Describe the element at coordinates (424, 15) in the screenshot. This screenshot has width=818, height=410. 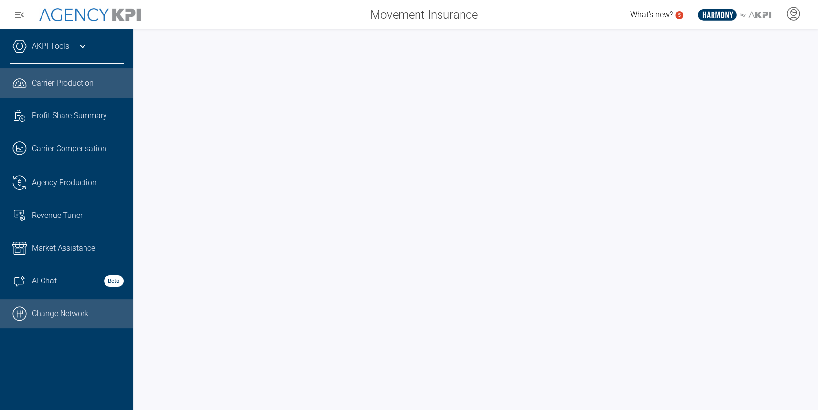
I see `span: Movement Insurance` at that location.